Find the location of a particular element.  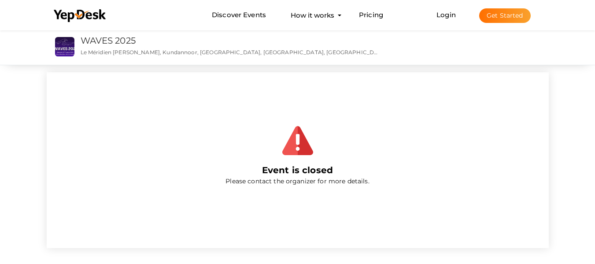

a: Login is located at coordinates (446, 15).